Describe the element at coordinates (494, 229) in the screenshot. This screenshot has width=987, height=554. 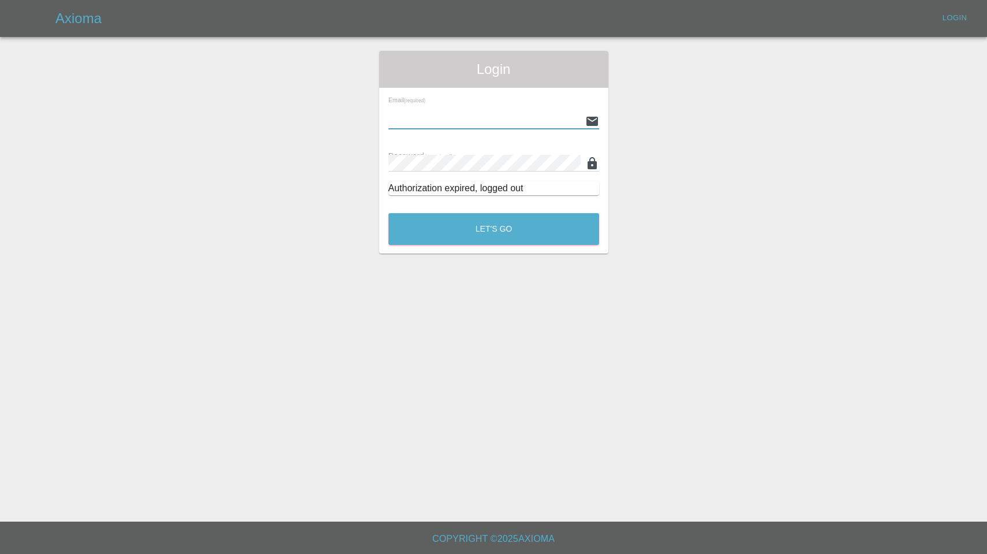
I see `button: Let's Go` at that location.